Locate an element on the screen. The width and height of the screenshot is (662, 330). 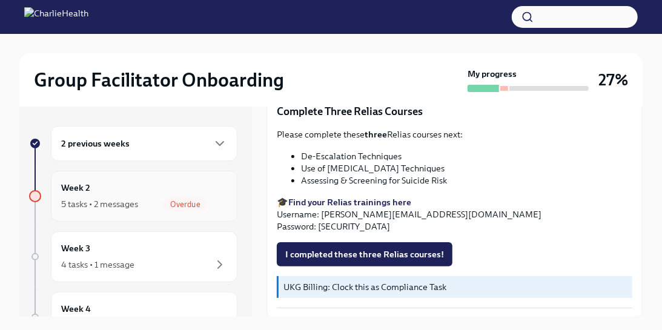
h6: Week 4 is located at coordinates (76, 309).